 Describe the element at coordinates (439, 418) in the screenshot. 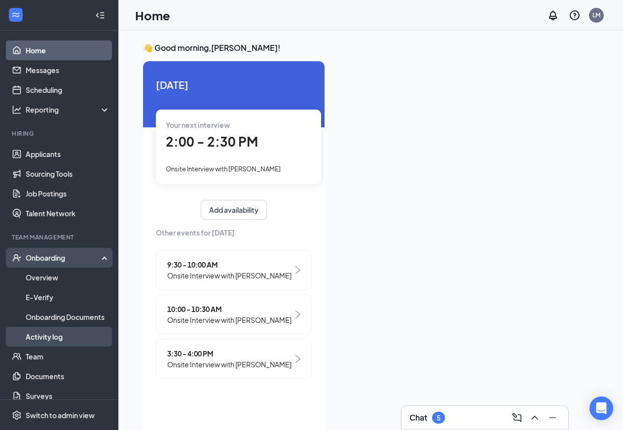

I see `div: 5` at that location.